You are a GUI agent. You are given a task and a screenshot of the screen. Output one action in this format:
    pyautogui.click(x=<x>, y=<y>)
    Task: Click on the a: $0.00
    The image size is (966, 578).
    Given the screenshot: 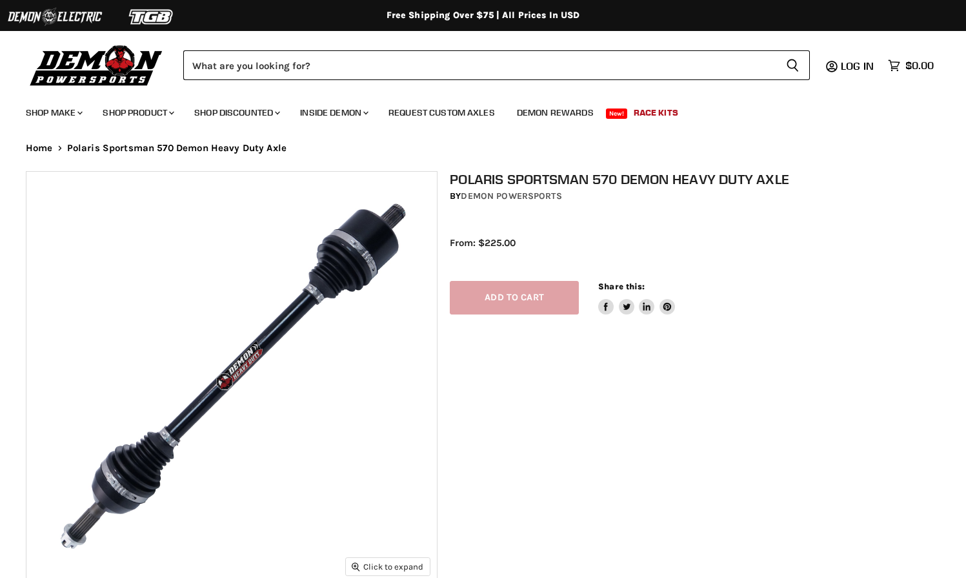 What is the action you would take?
    pyautogui.click(x=911, y=65)
    